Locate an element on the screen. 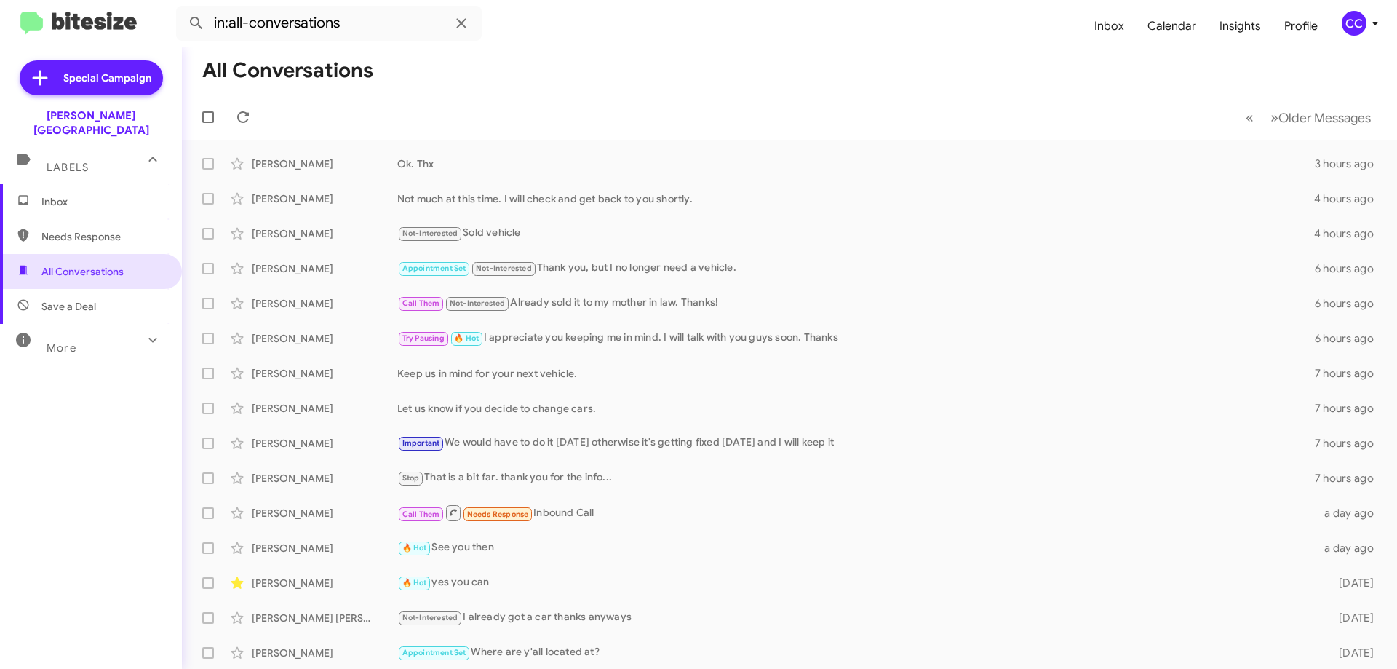 The height and width of the screenshot is (669, 1397). span: Stop is located at coordinates (411, 477).